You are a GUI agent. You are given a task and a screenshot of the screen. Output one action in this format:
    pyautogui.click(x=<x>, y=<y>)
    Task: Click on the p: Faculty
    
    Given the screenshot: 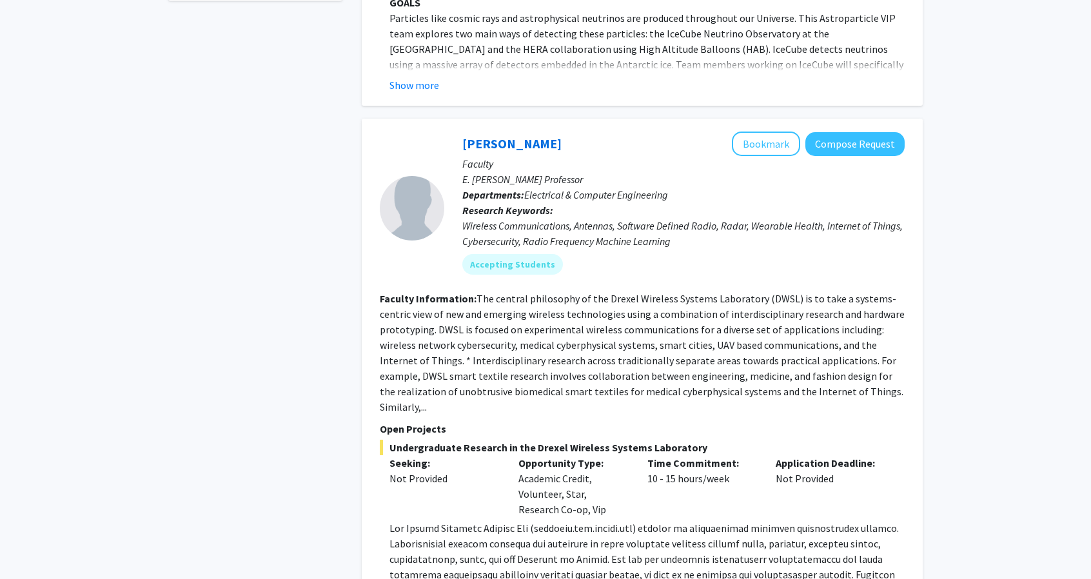 What is the action you would take?
    pyautogui.click(x=683, y=164)
    